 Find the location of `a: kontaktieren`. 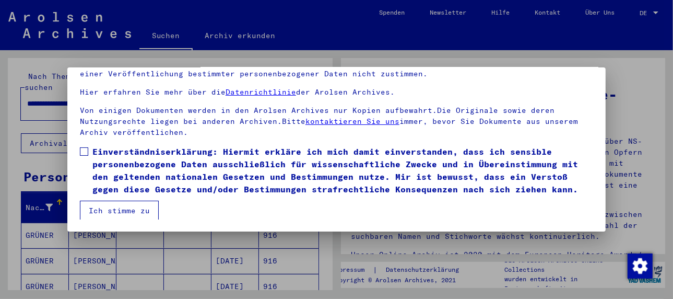

a: kontaktieren is located at coordinates (132, 63).